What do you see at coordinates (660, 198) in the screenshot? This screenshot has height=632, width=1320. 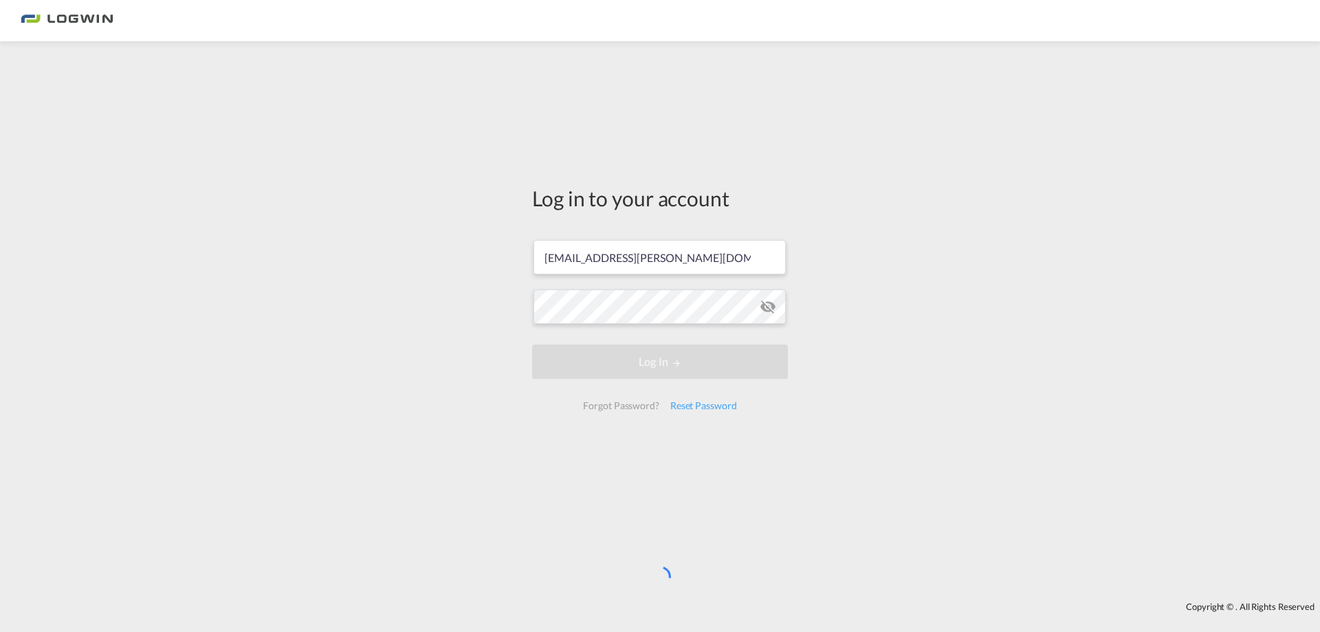 I see `div: Log in to your account` at bounding box center [660, 198].